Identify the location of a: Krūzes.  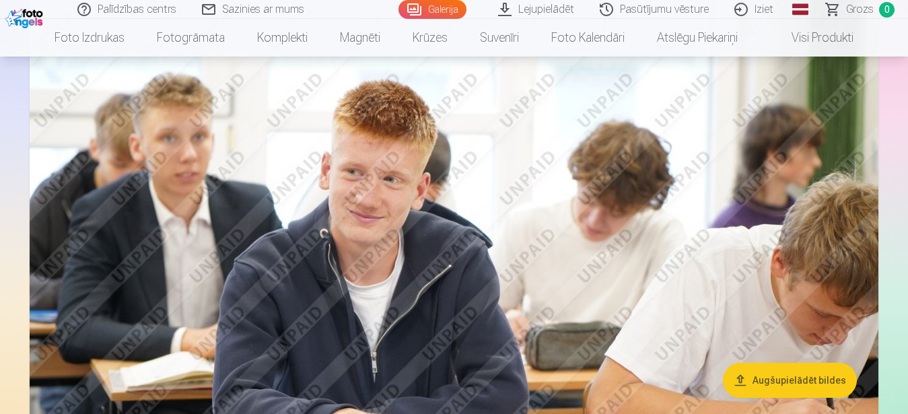
(430, 38).